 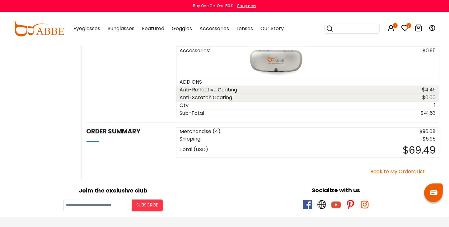 What do you see at coordinates (434, 193) in the screenshot?
I see `img: chat` at bounding box center [434, 193].